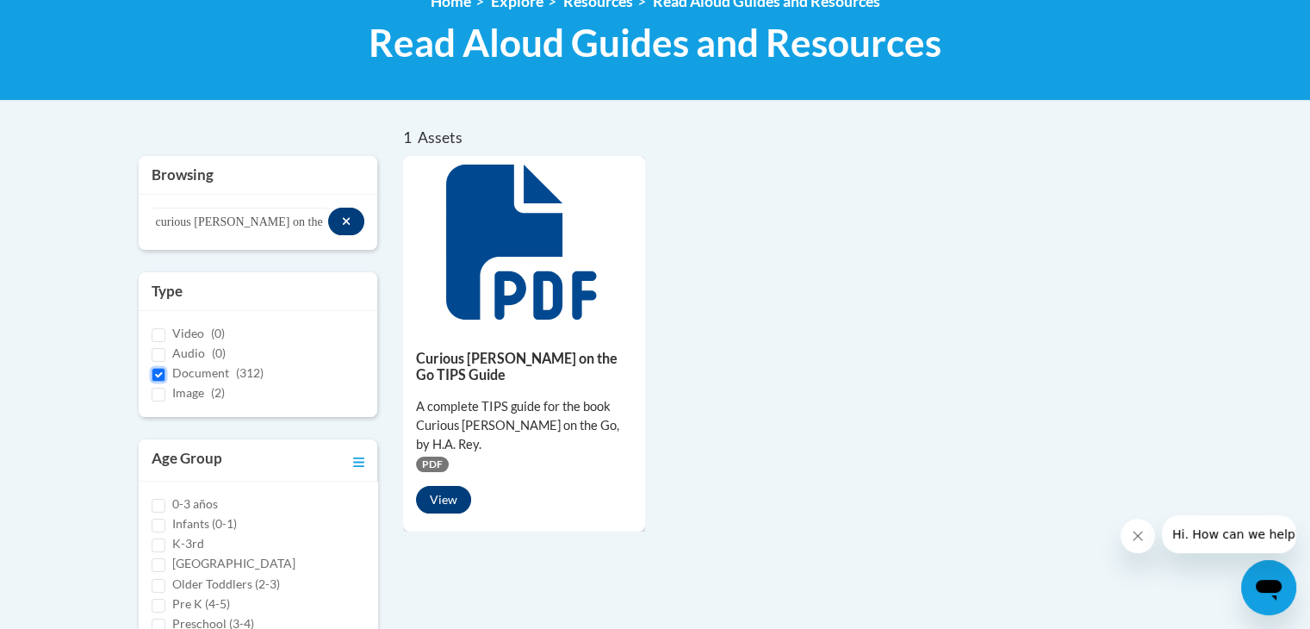 The width and height of the screenshot is (1310, 629). I want to click on span: (312), so click(250, 372).